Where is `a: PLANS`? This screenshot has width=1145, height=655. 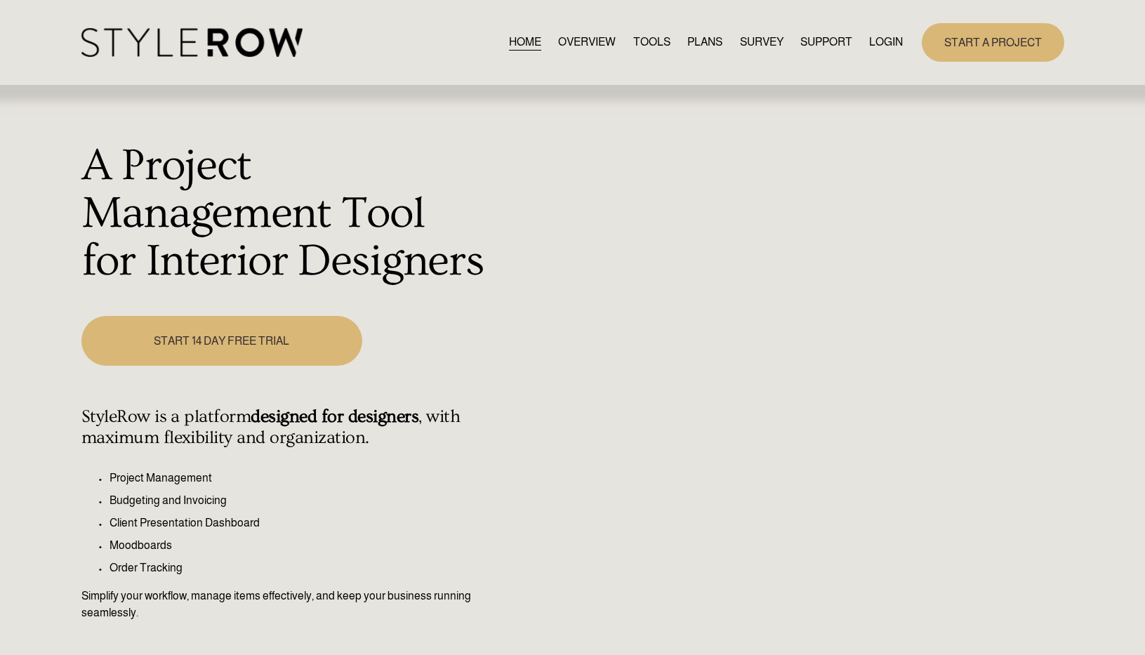 a: PLANS is located at coordinates (705, 42).